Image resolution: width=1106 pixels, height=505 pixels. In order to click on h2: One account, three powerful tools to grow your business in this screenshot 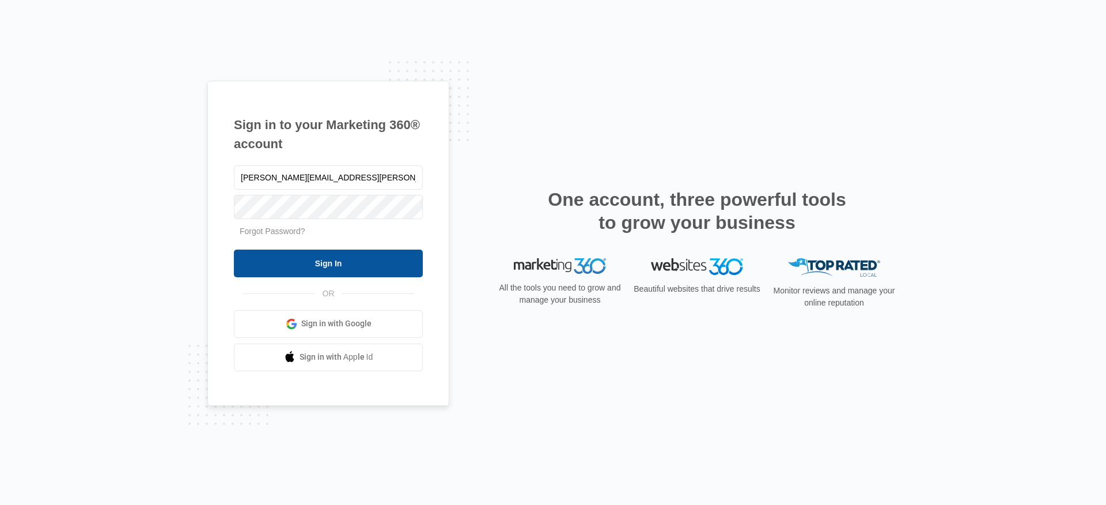, I will do `click(697, 211)`.